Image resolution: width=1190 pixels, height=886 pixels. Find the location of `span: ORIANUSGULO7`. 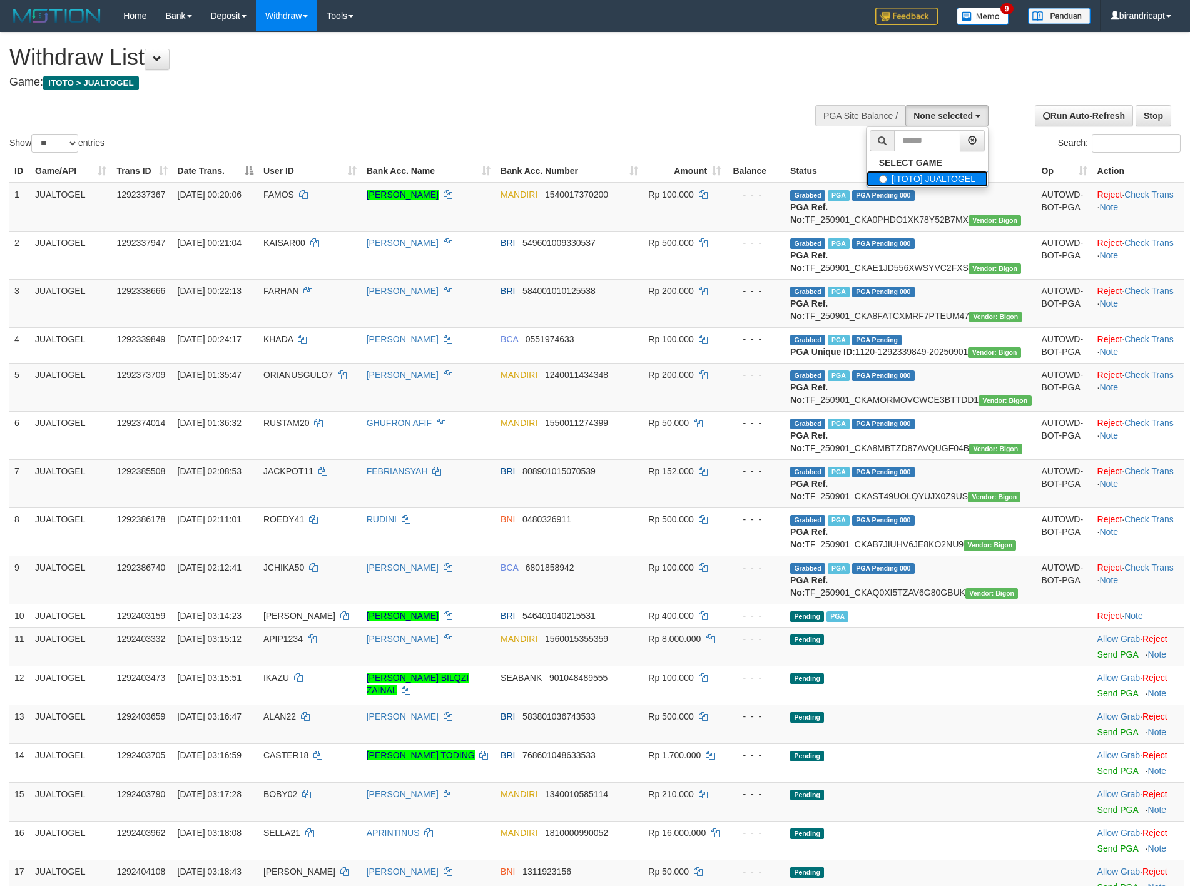

span: ORIANUSGULO7 is located at coordinates (298, 375).